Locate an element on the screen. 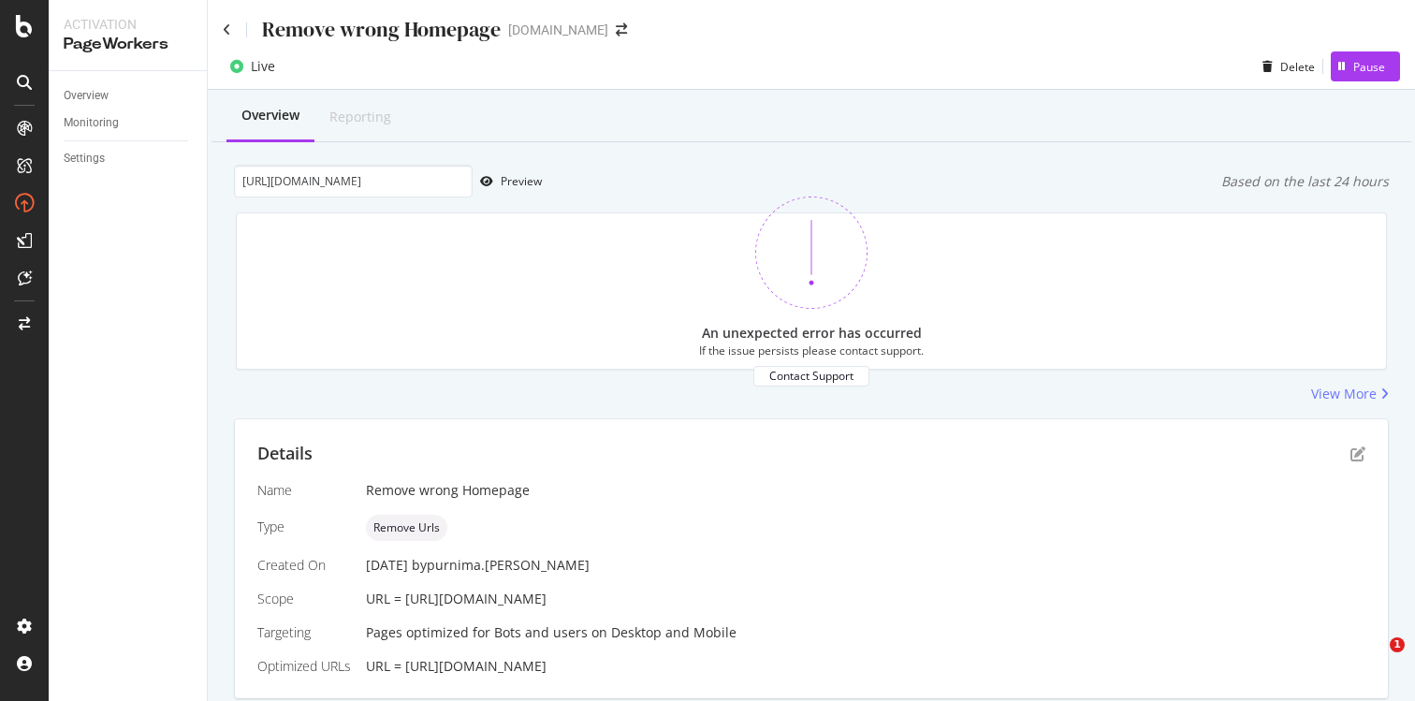 This screenshot has height=701, width=1415. div: Monitoring is located at coordinates (91, 123).